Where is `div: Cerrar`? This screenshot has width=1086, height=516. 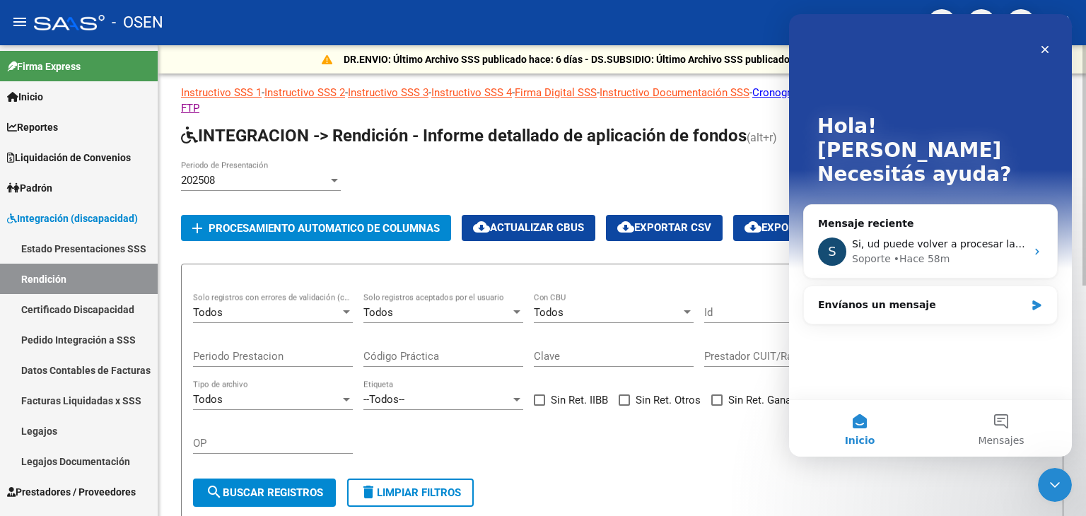
div: Cerrar is located at coordinates (256, 35).